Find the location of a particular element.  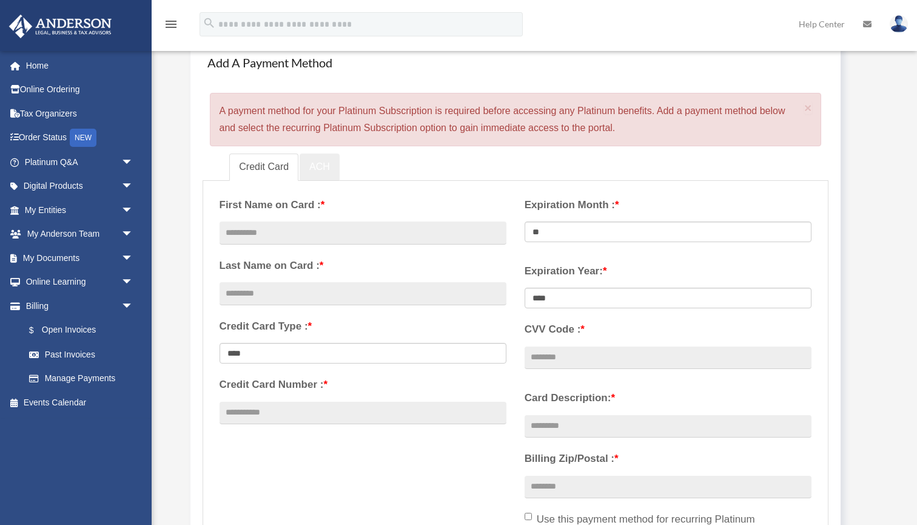

a: Online Ordering is located at coordinates (80, 90).